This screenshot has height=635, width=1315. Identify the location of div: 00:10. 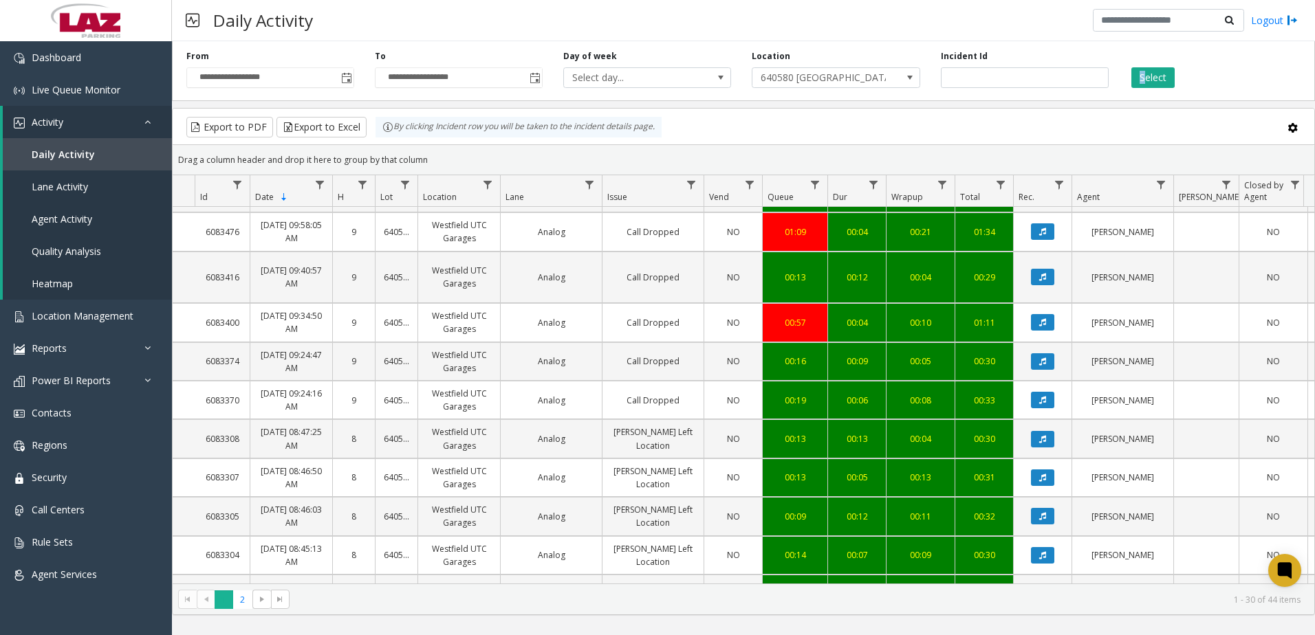
(920, 323).